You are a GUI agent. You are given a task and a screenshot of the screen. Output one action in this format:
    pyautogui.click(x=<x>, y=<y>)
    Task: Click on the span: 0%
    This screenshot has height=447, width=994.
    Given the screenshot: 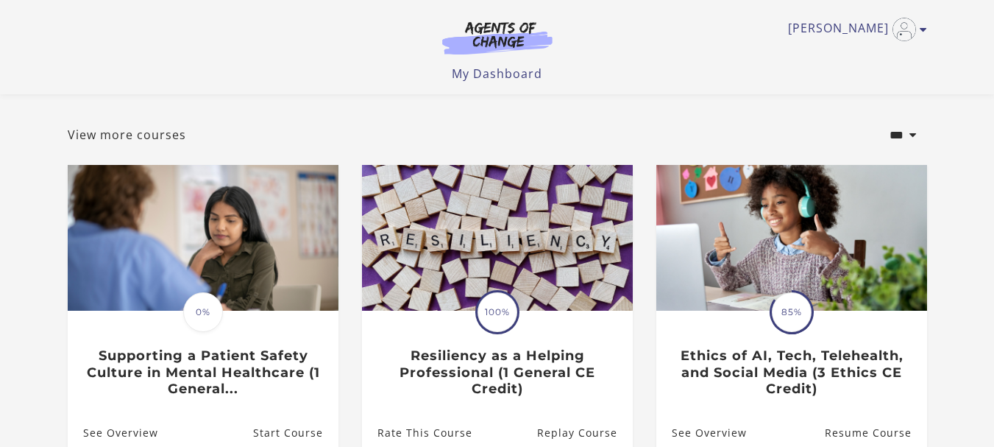 What is the action you would take?
    pyautogui.click(x=203, y=312)
    